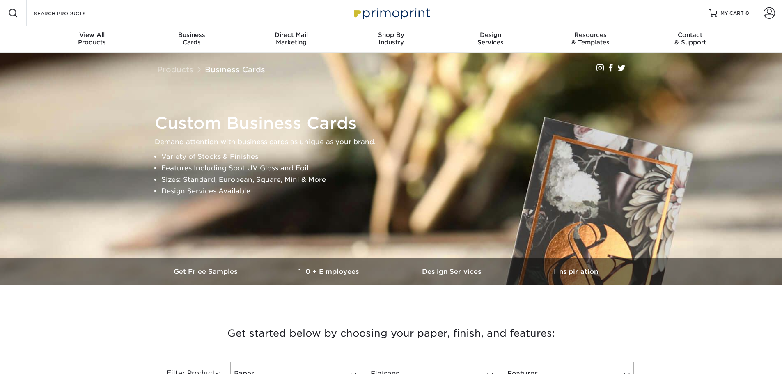  Describe the element at coordinates (329, 271) in the screenshot. I see `a: 10+ Employees` at that location.